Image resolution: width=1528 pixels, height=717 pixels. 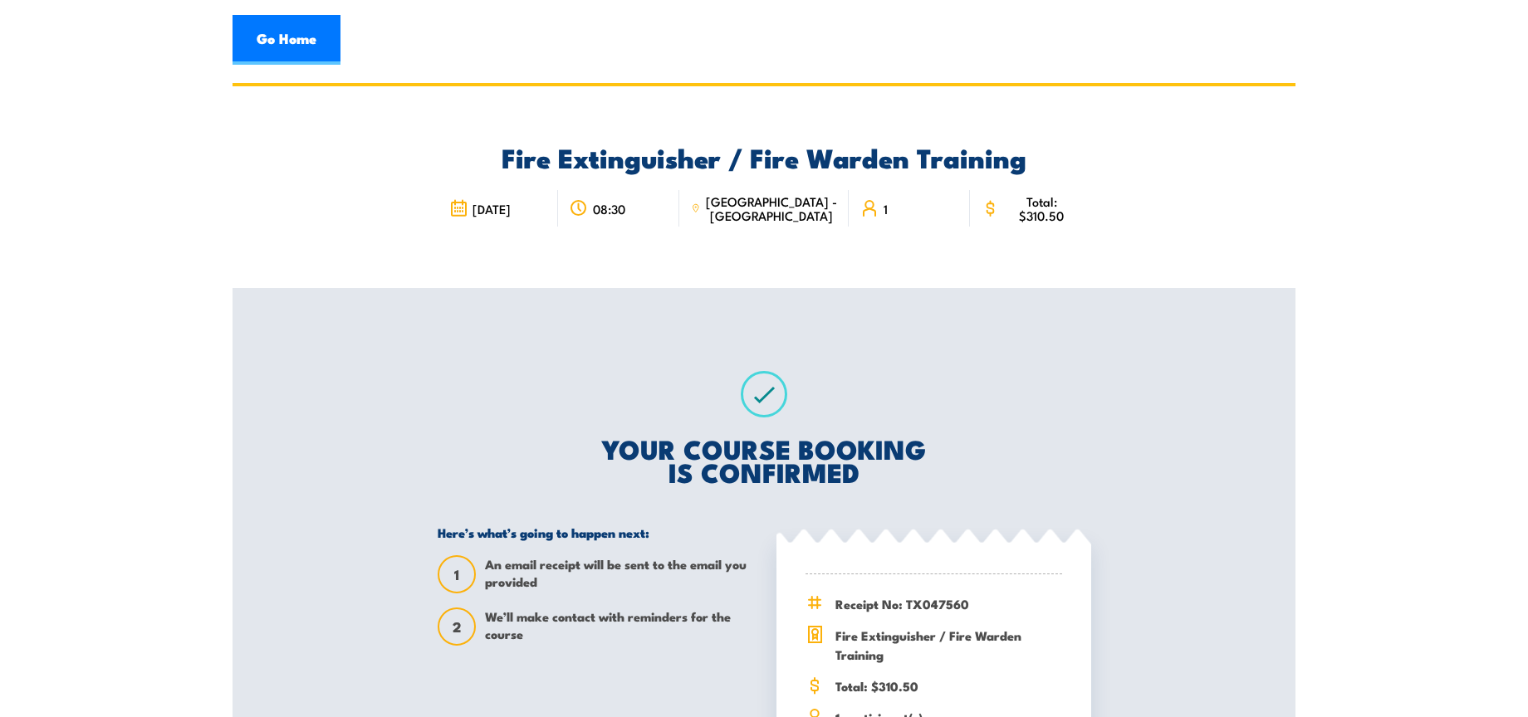 What do you see at coordinates (457, 627) in the screenshot?
I see `span: 2` at bounding box center [457, 627].